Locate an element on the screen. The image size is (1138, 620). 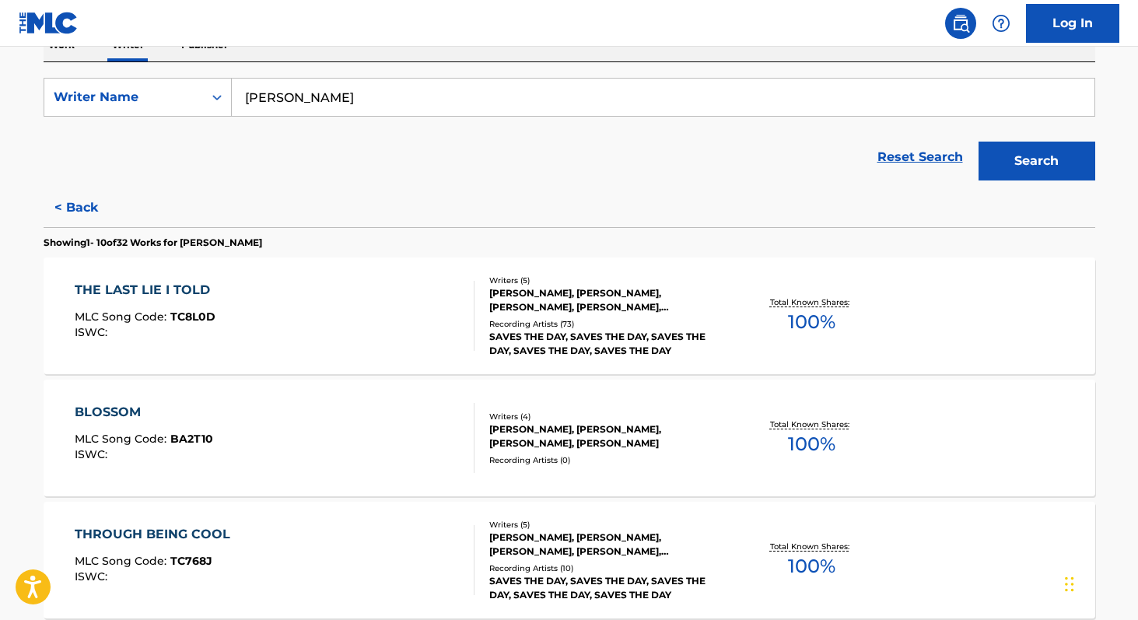
img: MLC Logo is located at coordinates (48, 23).